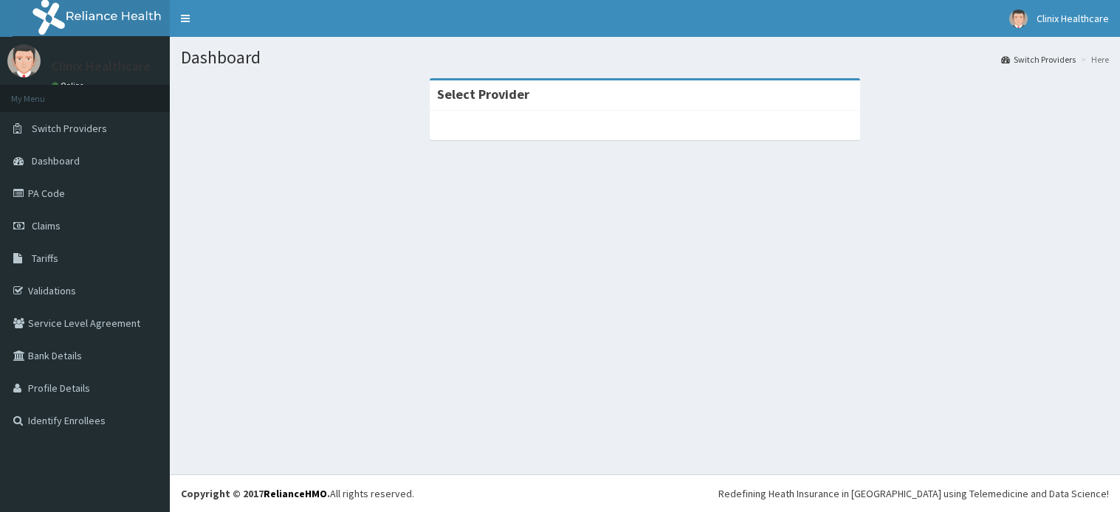 The height and width of the screenshot is (512, 1120). What do you see at coordinates (69, 86) in the screenshot?
I see `a: Online` at bounding box center [69, 86].